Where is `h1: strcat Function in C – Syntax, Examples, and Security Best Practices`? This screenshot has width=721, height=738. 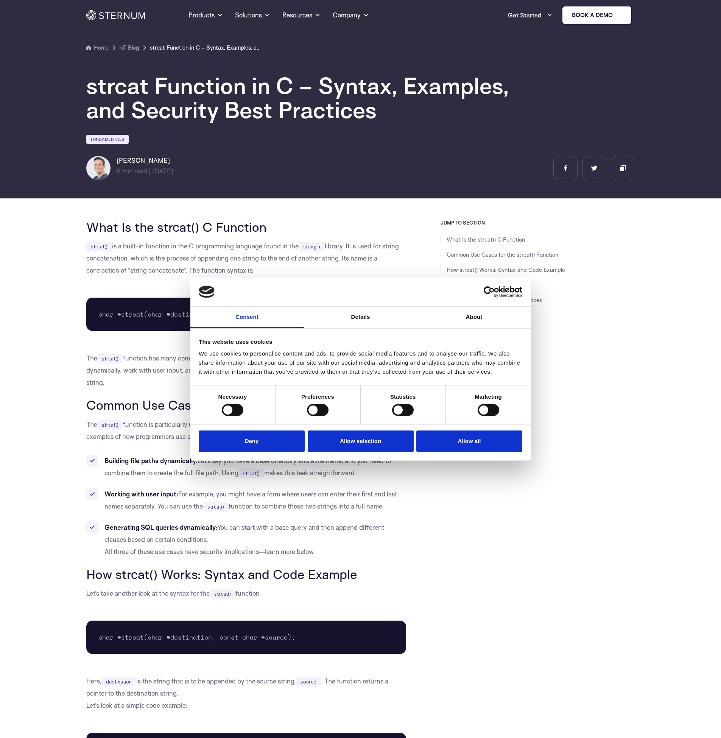
h1: strcat Function in C – Syntax, Examples, and Security Best Practices is located at coordinates (313, 98).